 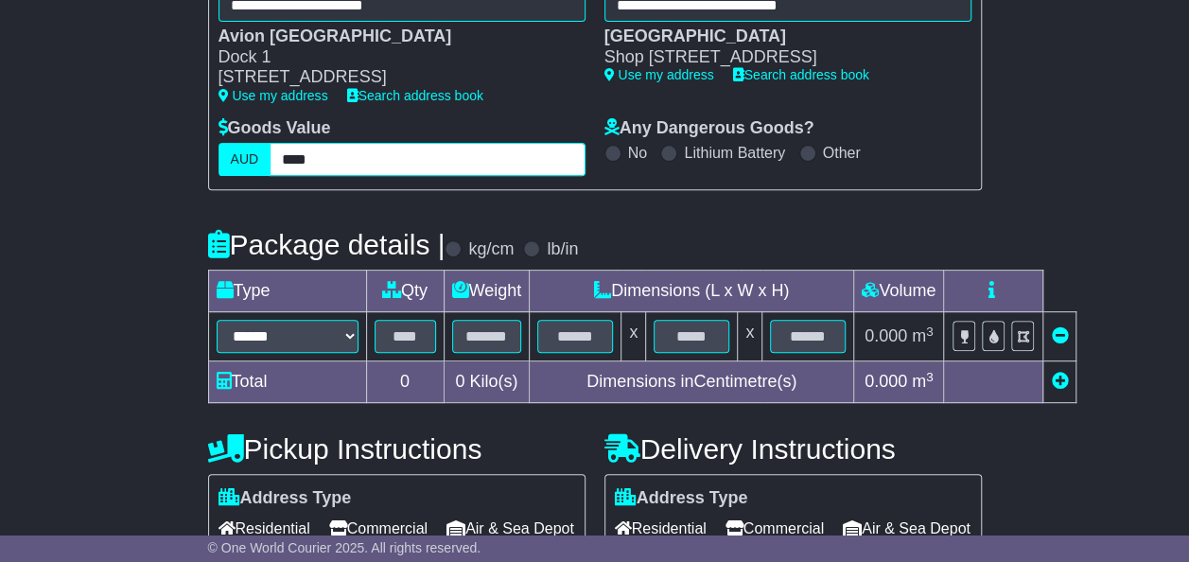 I want to click on label: Any Dangerous Goods?, so click(x=709, y=129).